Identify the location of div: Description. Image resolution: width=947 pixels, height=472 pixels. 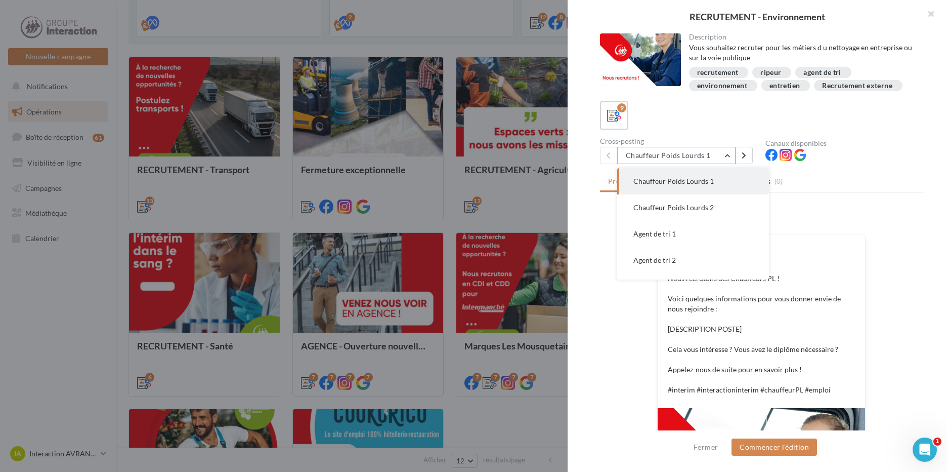
(802, 37).